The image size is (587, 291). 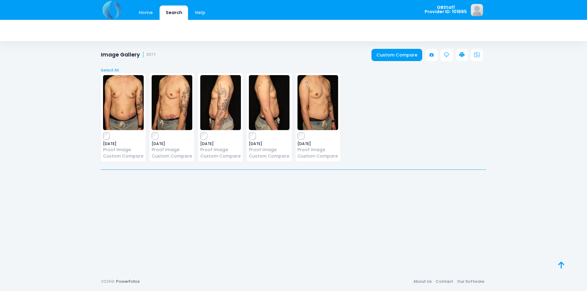 I want to click on h1: Image Gallery, so click(x=128, y=55).